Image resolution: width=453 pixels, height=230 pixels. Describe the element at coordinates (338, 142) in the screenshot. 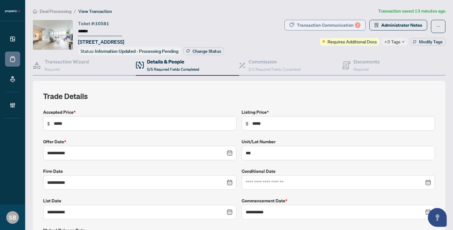

I see `label: Unit/Lot Number` at that location.